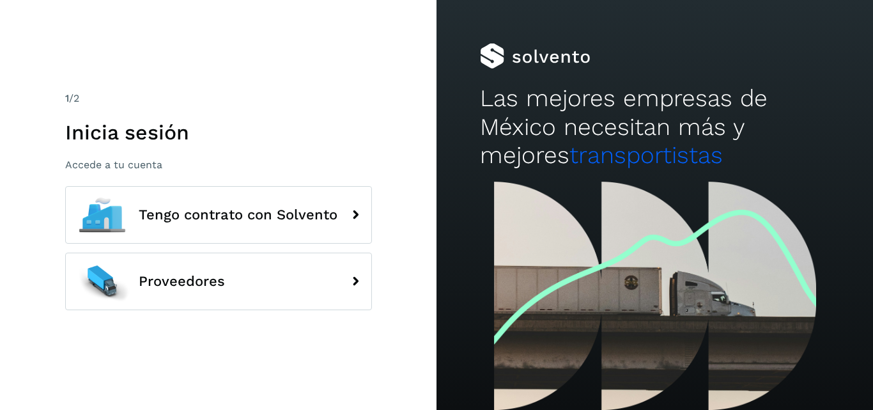 The height and width of the screenshot is (410, 873). What do you see at coordinates (219, 132) in the screenshot?
I see `h1: Inicia sesión` at bounding box center [219, 132].